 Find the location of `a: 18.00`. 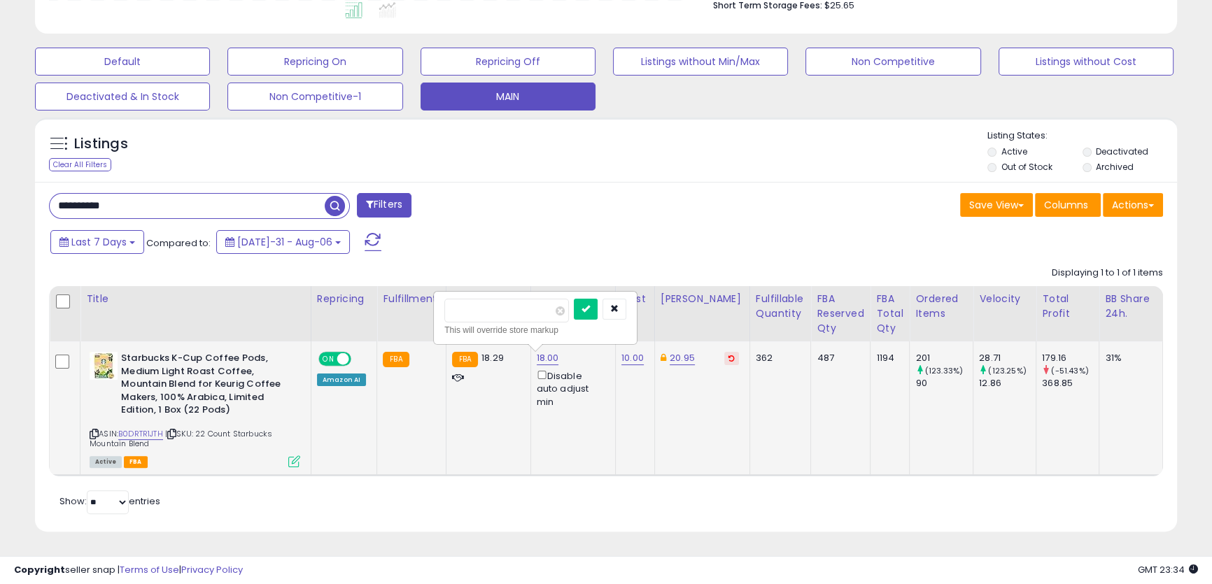

a: 18.00 is located at coordinates (548, 358).